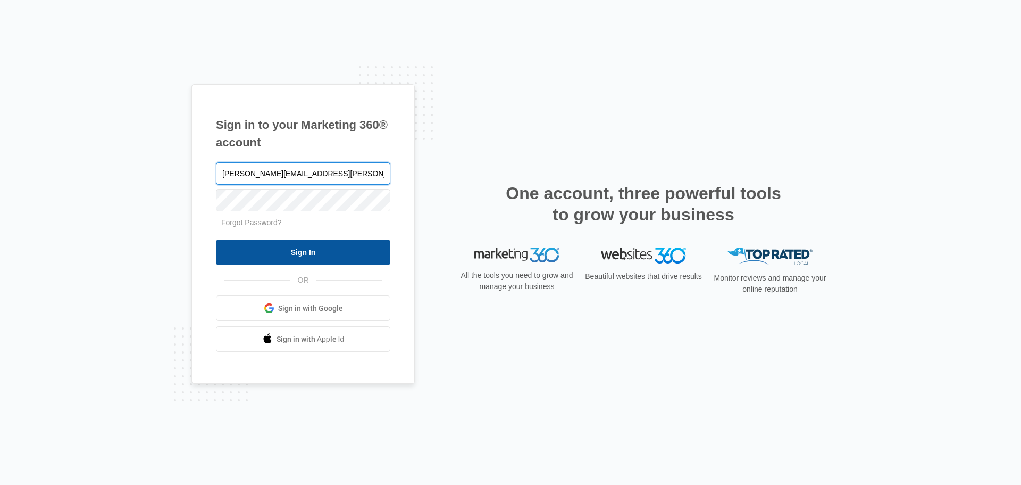 The width and height of the screenshot is (1021, 485). I want to click on span: Sign in with Apple Id, so click(311, 339).